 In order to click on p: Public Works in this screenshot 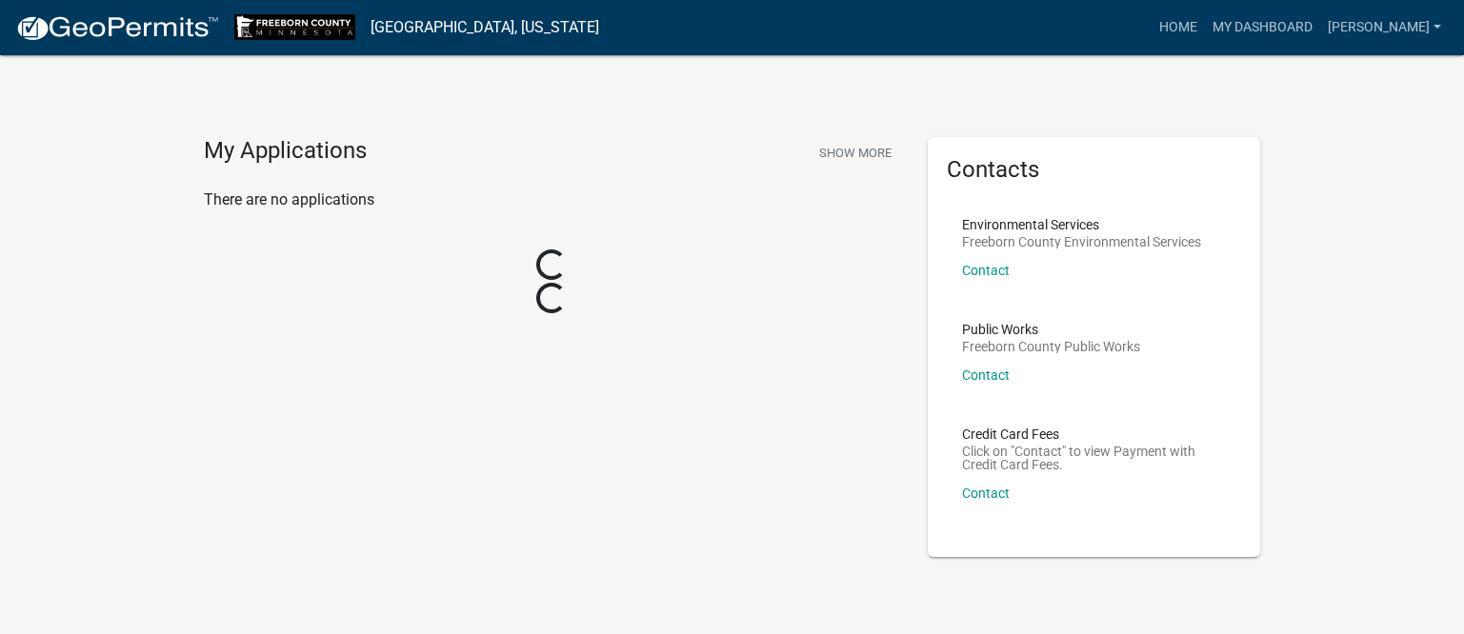, I will do `click(1051, 330)`.